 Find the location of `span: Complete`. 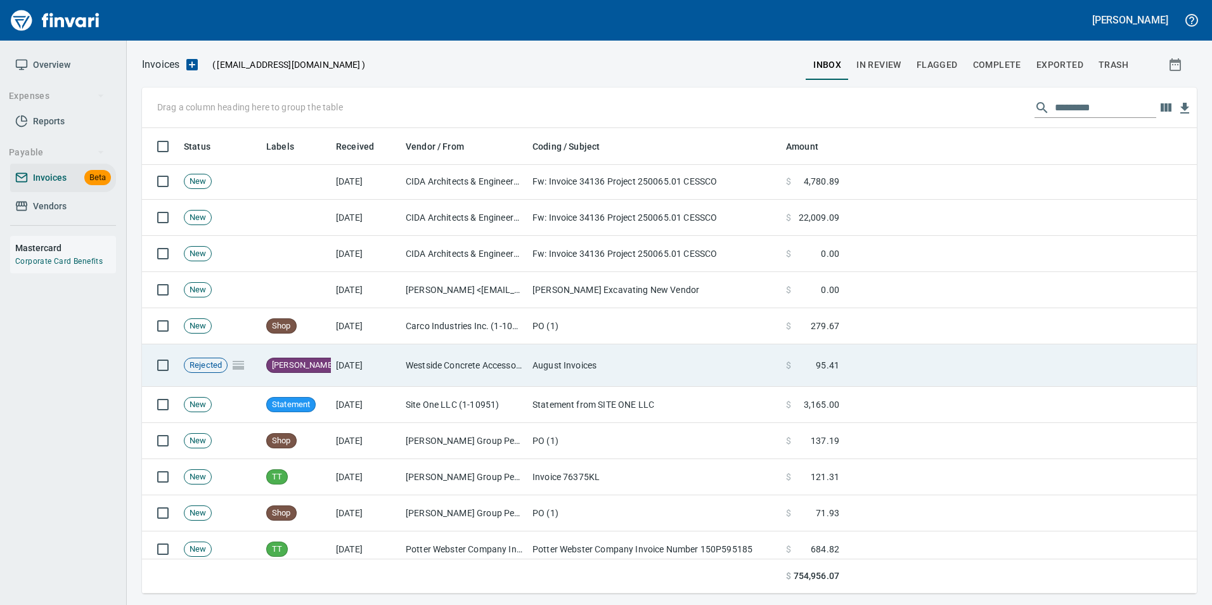

span: Complete is located at coordinates (997, 65).